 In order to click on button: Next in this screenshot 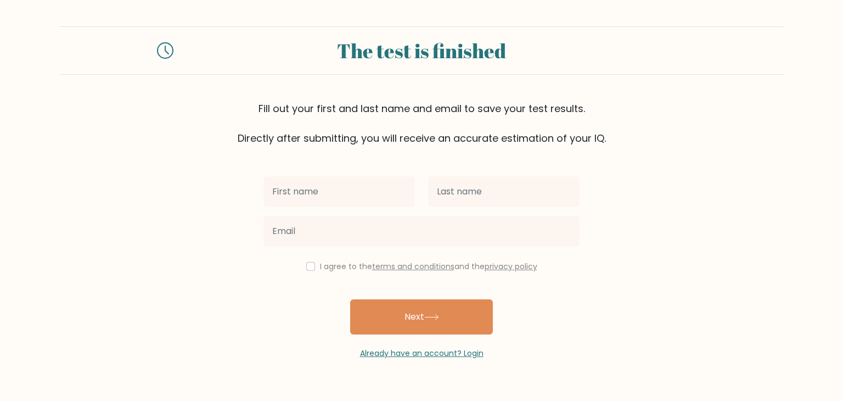, I will do `click(421, 317)`.